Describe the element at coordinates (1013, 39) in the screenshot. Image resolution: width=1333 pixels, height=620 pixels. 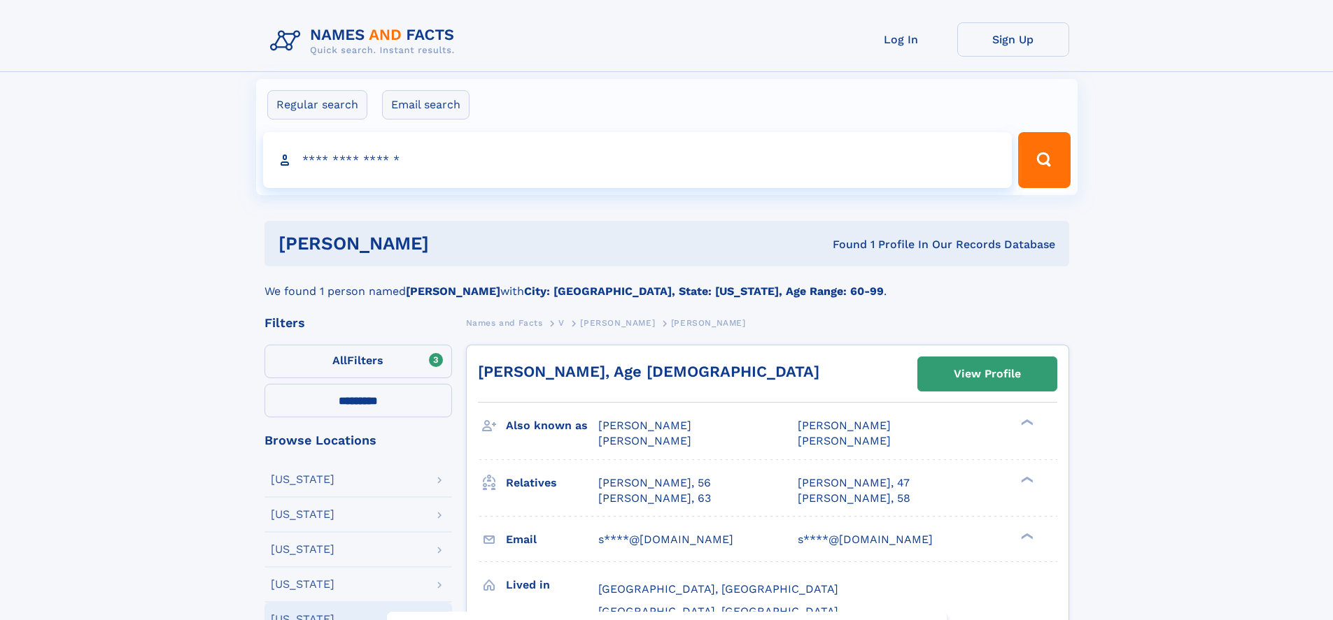
I see `a: Sign Up` at that location.